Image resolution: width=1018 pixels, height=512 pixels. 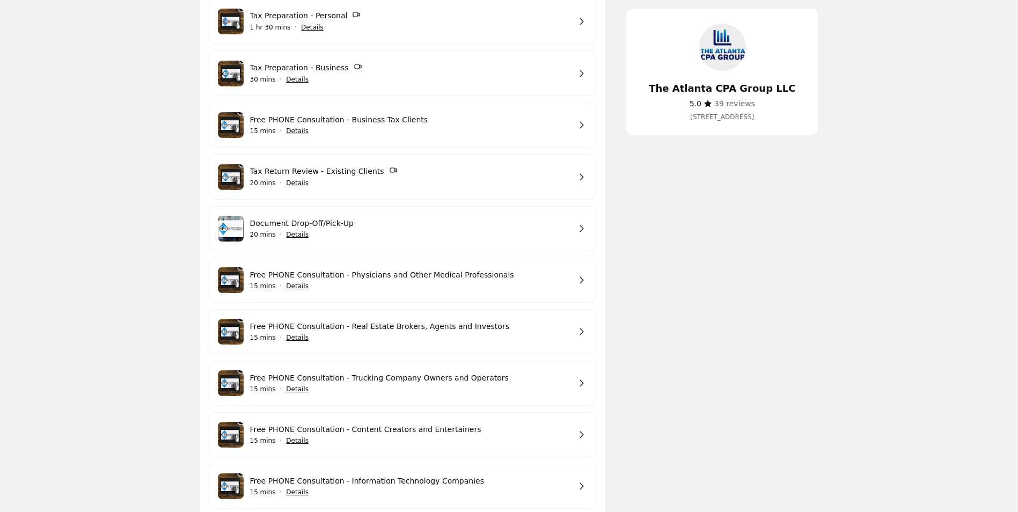 I want to click on a: Document Drop-Off/Pick-Up, so click(x=410, y=223).